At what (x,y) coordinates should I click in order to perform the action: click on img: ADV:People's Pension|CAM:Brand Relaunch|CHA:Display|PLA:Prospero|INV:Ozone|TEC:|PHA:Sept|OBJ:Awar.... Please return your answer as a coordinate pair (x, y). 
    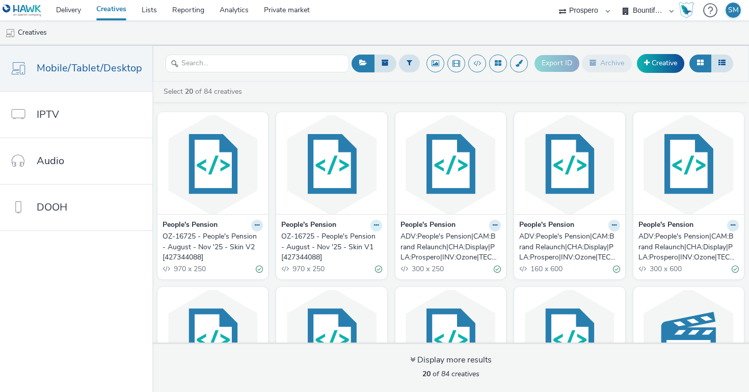
    Looking at the image, I should click on (569, 339).